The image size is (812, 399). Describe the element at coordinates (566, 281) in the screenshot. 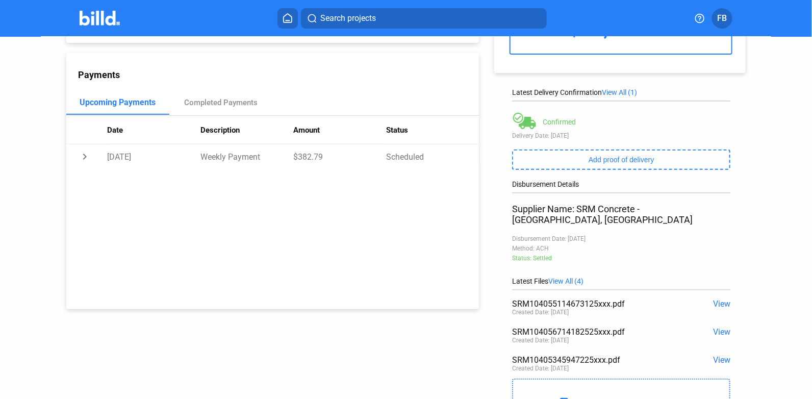

I see `span: View All (4)` at that location.